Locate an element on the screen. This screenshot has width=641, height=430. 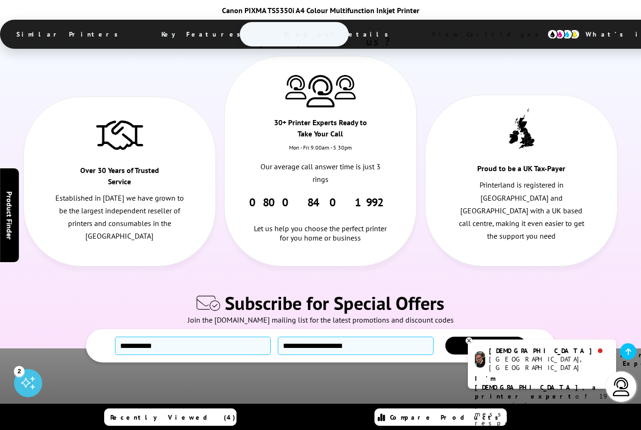
span: Similar Printers is located at coordinates (69, 34).